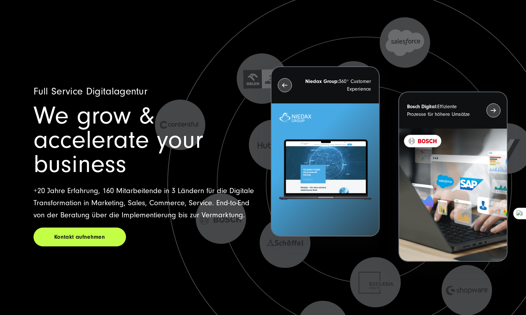 The image size is (526, 315). Describe the element at coordinates (80, 237) in the screenshot. I see `a: Kontakt aufnehmen` at that location.